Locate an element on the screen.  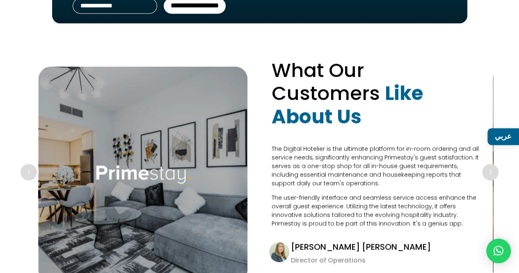
div: Previous slide is located at coordinates (29, 172).